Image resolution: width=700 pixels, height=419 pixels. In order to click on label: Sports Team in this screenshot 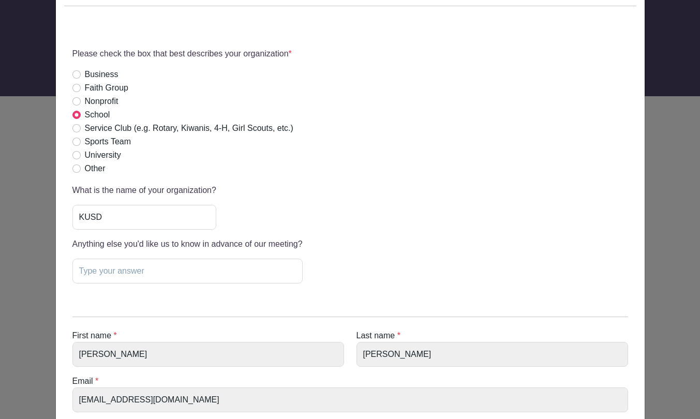, I will do `click(108, 142)`.